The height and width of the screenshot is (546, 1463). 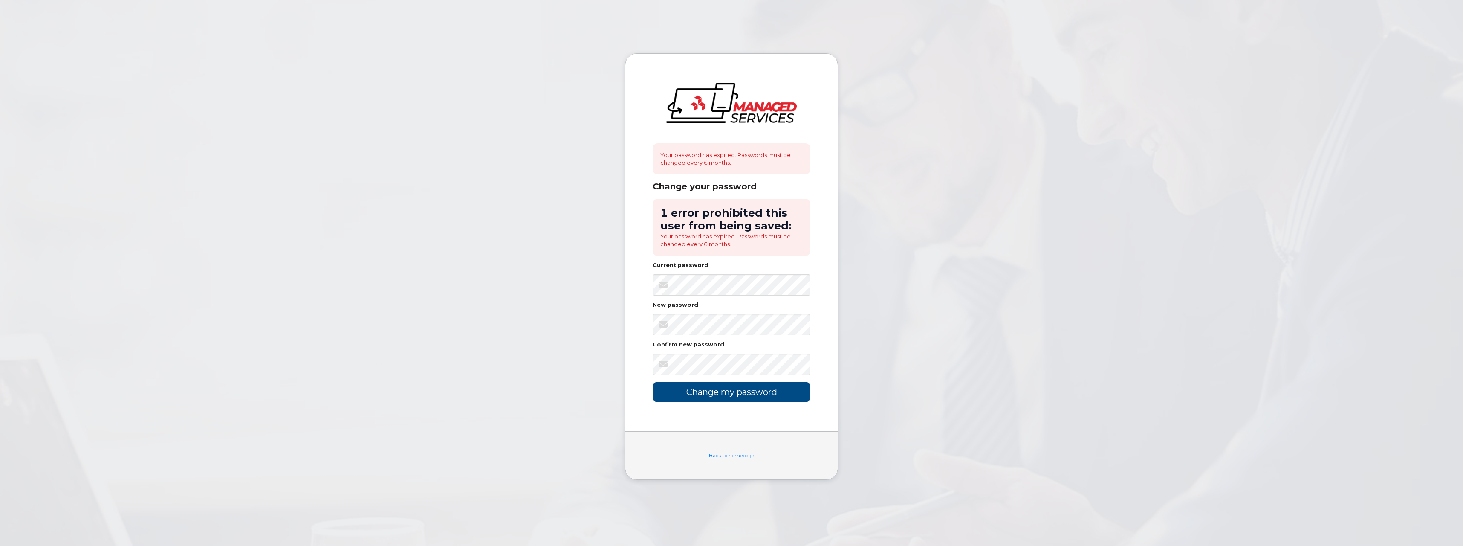 What do you see at coordinates (731, 219) in the screenshot?
I see `h2: 1 error prohibited this user from being saved:` at bounding box center [731, 219].